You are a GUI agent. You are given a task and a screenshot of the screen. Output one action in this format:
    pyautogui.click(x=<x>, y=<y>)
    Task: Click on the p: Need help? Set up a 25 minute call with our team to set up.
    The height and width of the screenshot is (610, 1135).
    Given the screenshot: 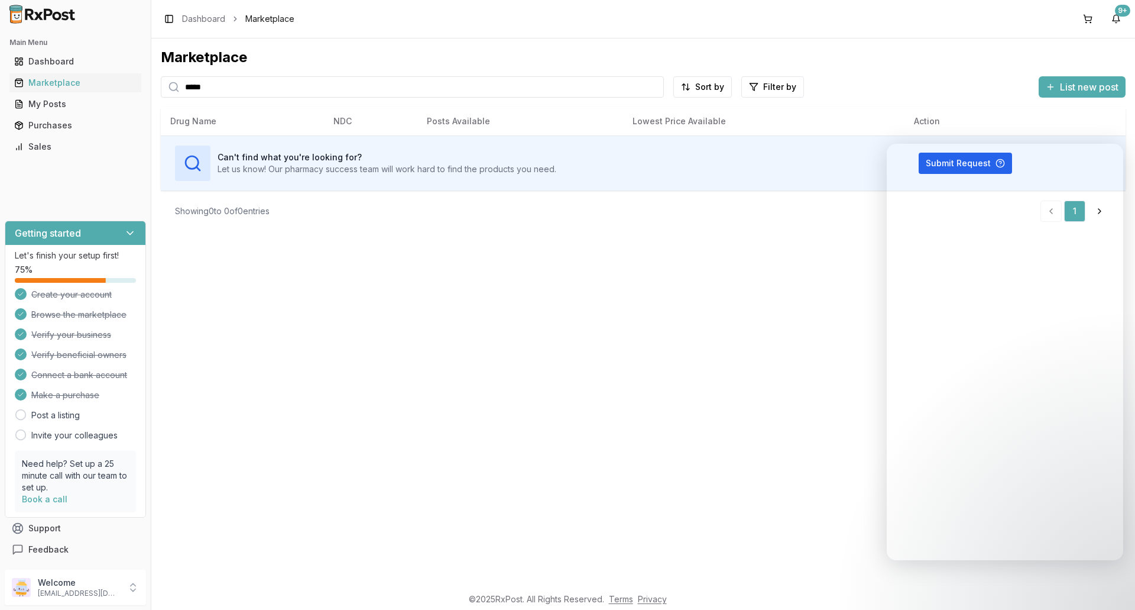 What is the action you would take?
    pyautogui.click(x=75, y=475)
    